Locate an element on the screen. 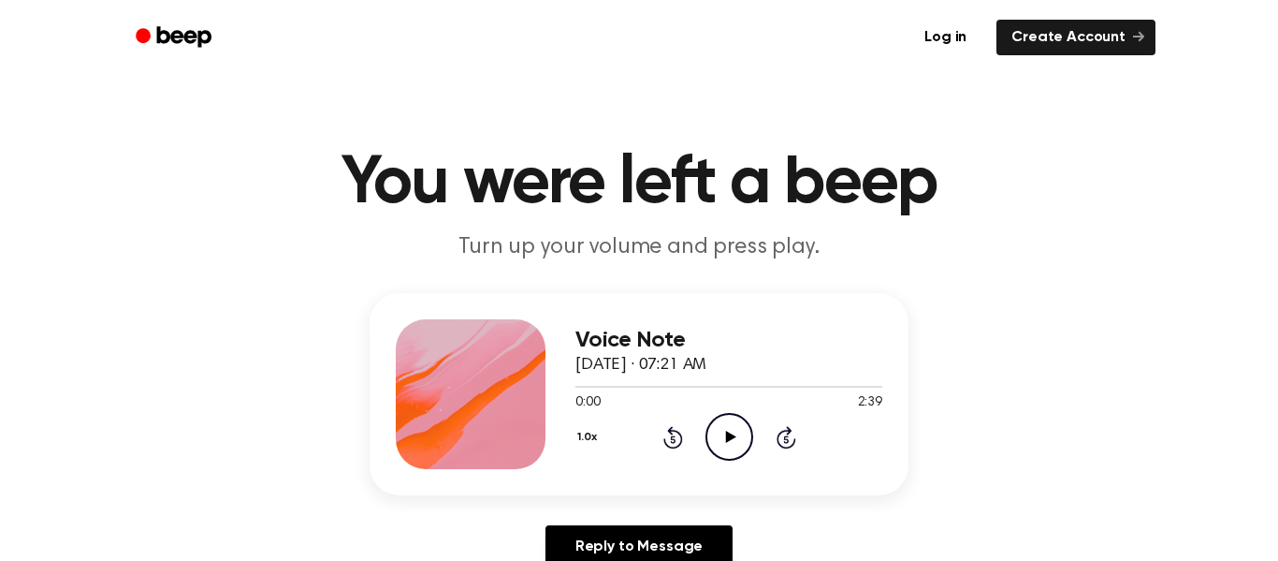 The width and height of the screenshot is (1278, 561). h1: You were left a beep is located at coordinates (639, 183).